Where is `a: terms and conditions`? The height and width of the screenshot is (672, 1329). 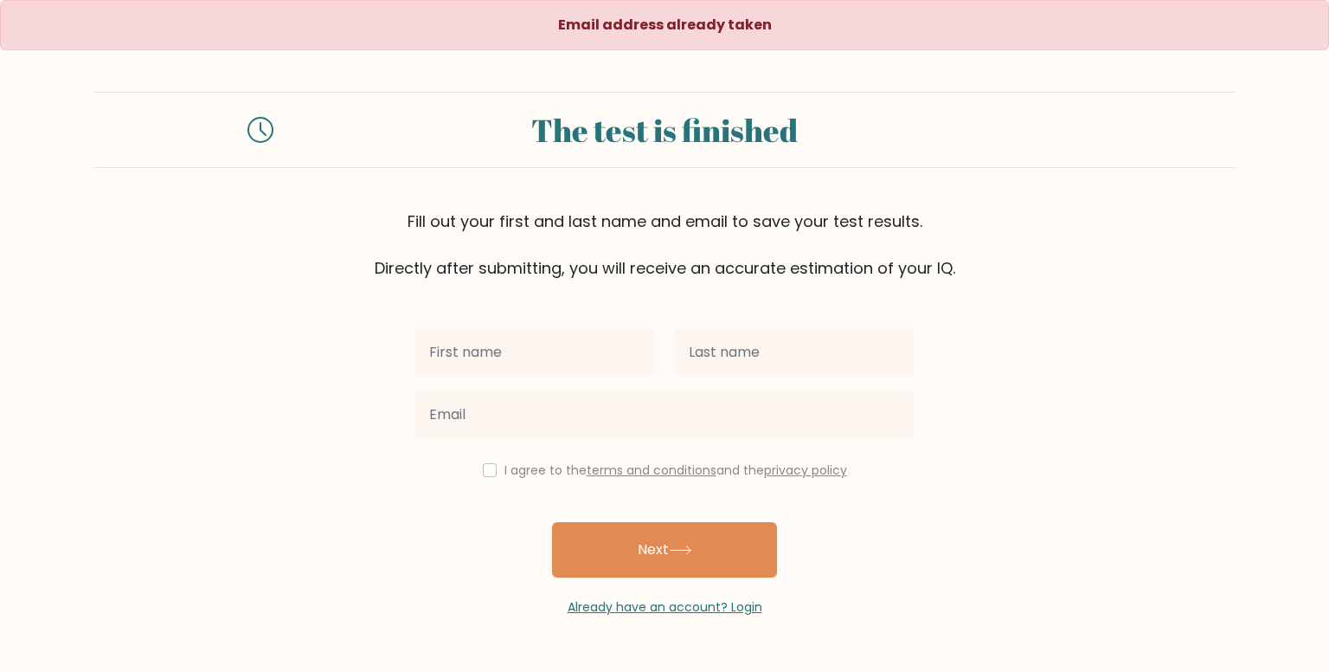
a: terms and conditions is located at coordinates (652, 470).